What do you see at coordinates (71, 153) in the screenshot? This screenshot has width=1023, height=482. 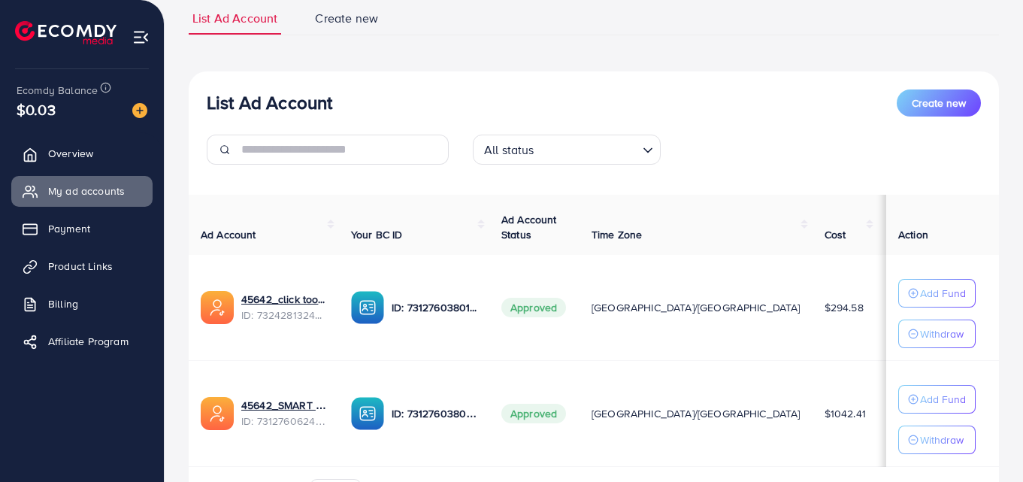 I see `span: Overview` at bounding box center [71, 153].